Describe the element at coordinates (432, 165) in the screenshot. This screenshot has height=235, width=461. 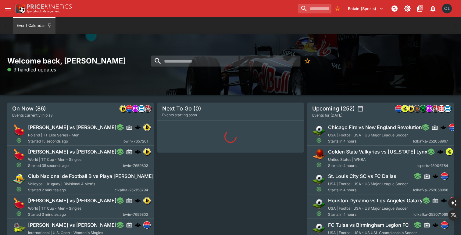
I see `span: lsports-15006784` at that location.